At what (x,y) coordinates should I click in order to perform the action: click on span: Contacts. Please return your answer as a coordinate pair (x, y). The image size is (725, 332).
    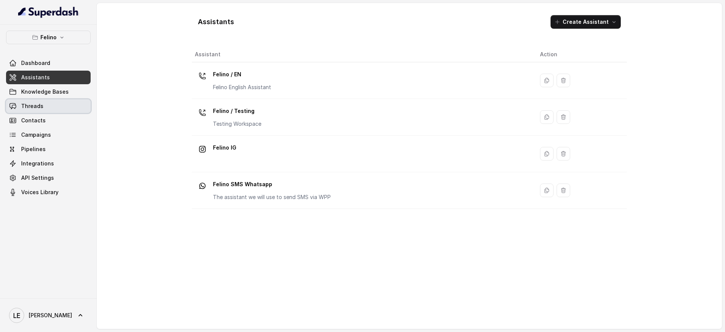
    Looking at the image, I should click on (33, 120).